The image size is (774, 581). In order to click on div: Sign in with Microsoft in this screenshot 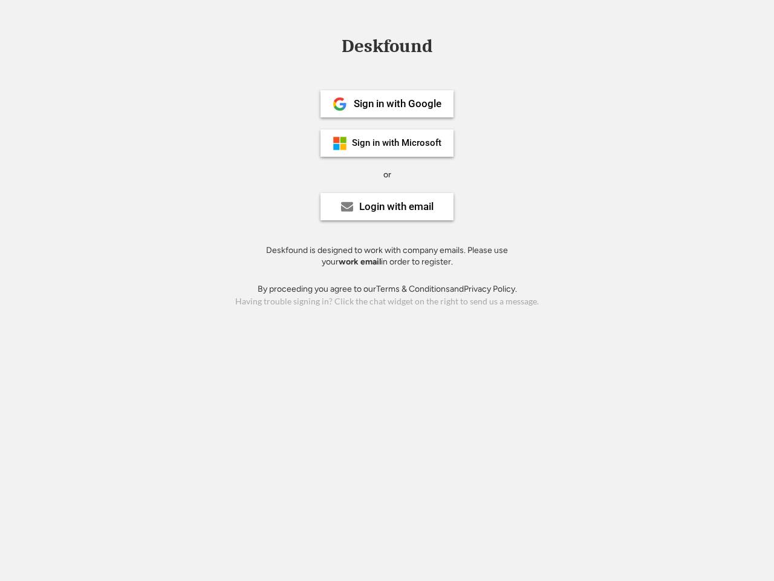, I will do `click(397, 143)`.